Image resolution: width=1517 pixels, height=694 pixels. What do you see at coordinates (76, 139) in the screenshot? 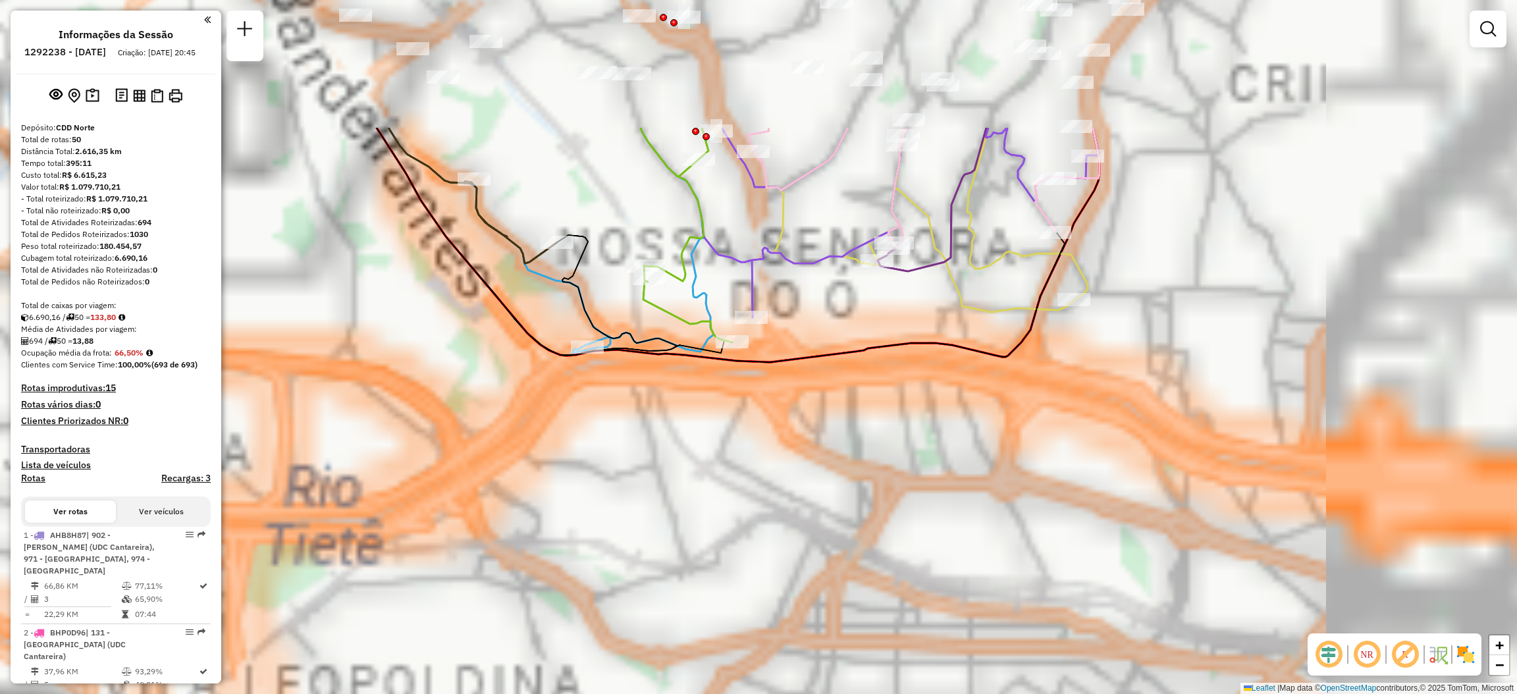
I see `strong: 50` at bounding box center [76, 139].